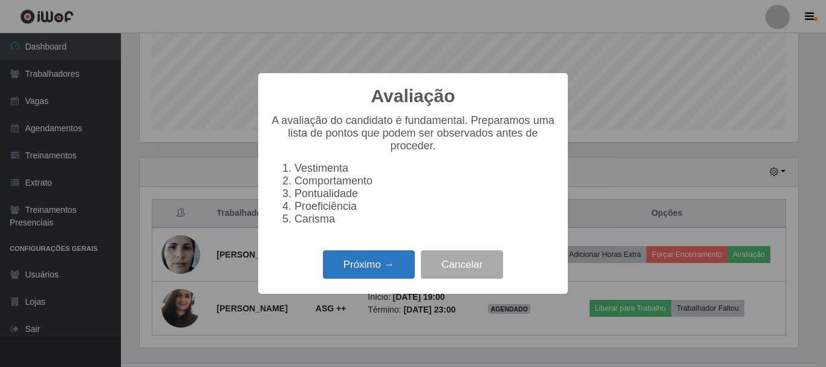 The image size is (826, 367). Describe the element at coordinates (413, 133) in the screenshot. I see `p: A avaliação do candidato é fundamental. Preparamos uma lista de pontos que podem ser observados a...` at that location.